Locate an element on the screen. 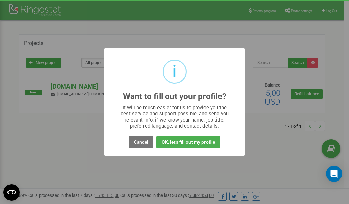 The height and width of the screenshot is (204, 349). div: Open Intercom Messenger is located at coordinates (334, 174).